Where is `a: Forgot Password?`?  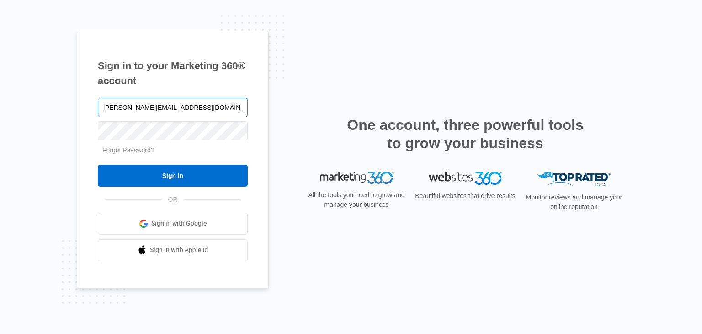
a: Forgot Password? is located at coordinates (128, 150).